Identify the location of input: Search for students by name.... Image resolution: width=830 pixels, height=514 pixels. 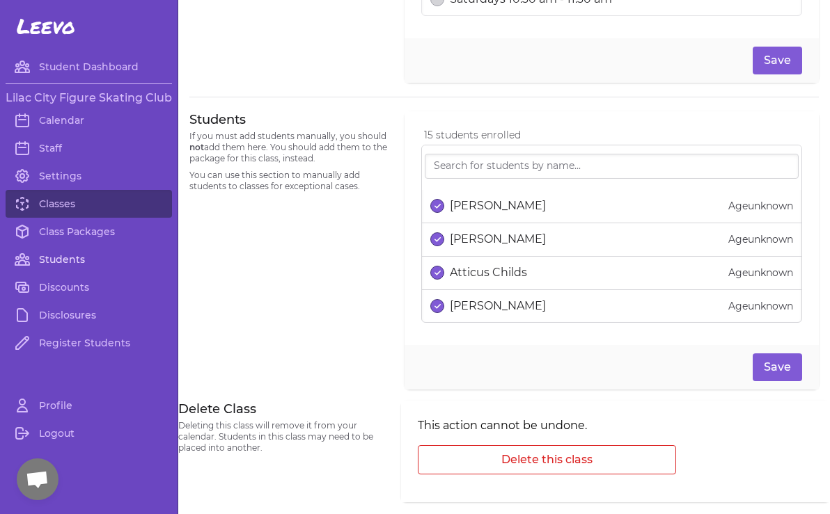
(611, 166).